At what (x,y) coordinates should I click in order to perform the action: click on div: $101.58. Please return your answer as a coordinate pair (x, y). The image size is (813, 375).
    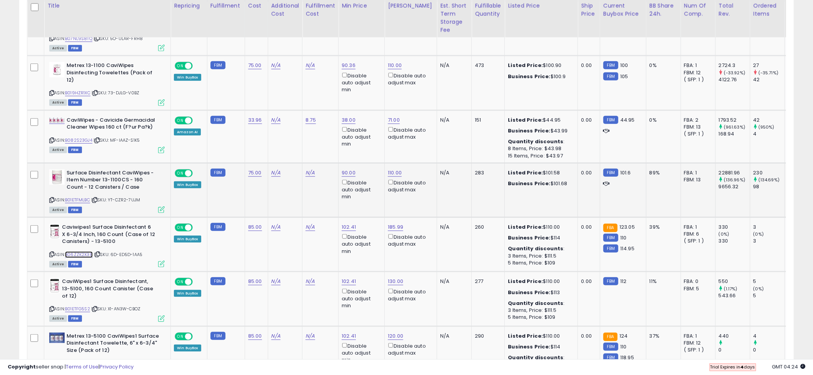
    Looking at the image, I should click on (540, 173).